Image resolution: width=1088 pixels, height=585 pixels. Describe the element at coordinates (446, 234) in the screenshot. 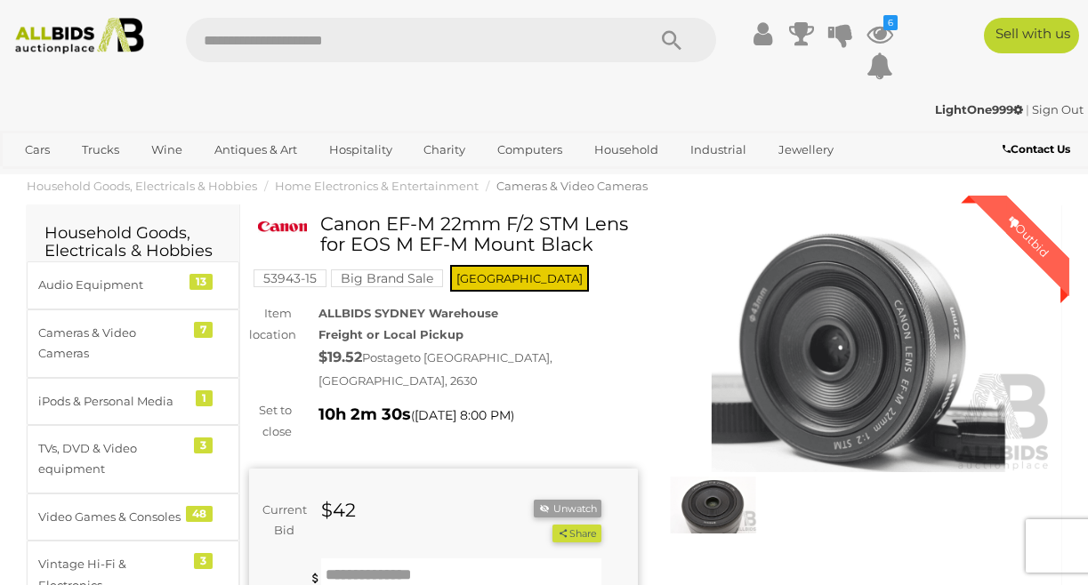

I see `h1: Canon EF-M 22mm F/2 STM Lens for EOS M EF-M Mount Black` at that location.